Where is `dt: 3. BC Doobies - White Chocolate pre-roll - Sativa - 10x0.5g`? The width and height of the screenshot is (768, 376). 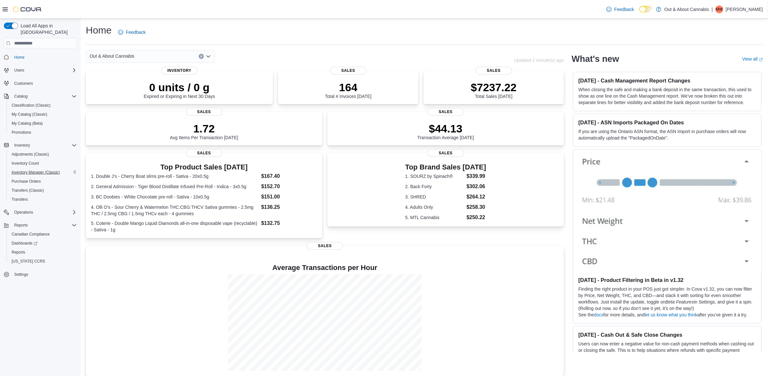 dt: 3. BC Doobies - White Chocolate pre-roll - Sativa - 10x0.5g is located at coordinates (175, 197).